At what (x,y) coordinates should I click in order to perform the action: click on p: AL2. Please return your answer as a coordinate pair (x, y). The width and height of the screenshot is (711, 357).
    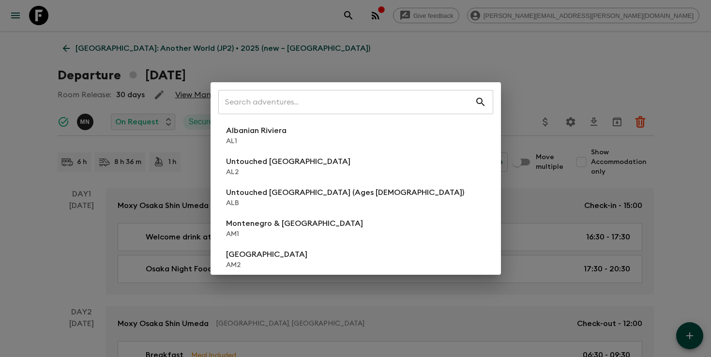
    Looking at the image, I should click on (288, 172).